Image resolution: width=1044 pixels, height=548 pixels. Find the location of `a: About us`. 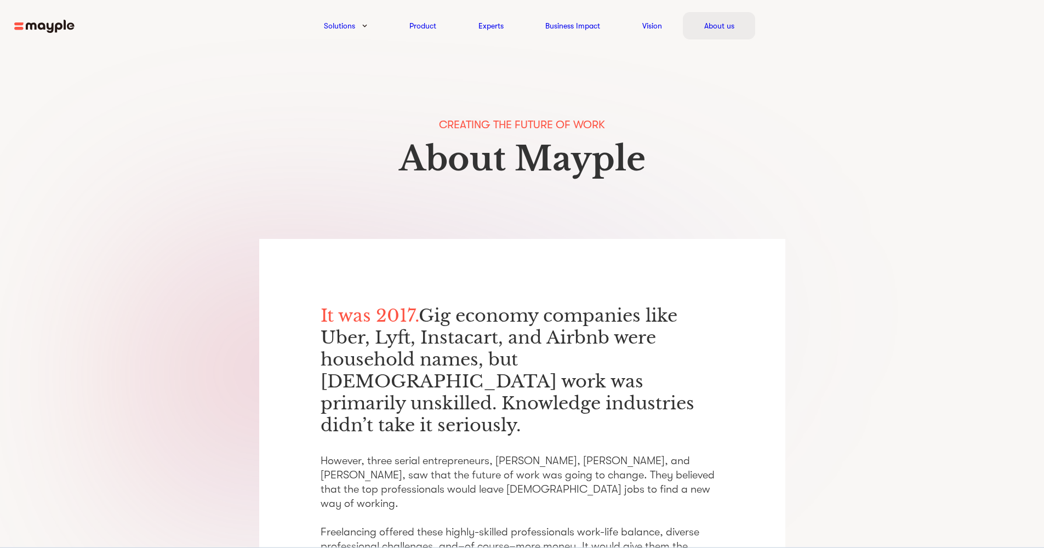

a: About us is located at coordinates (719, 26).